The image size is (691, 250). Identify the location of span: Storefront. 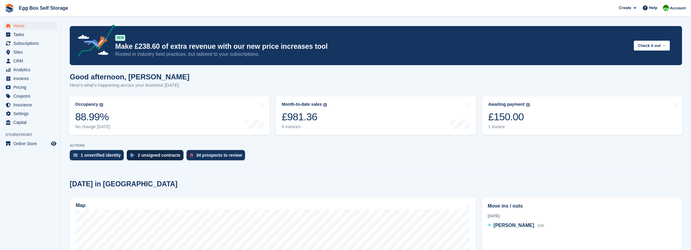
(33, 135).